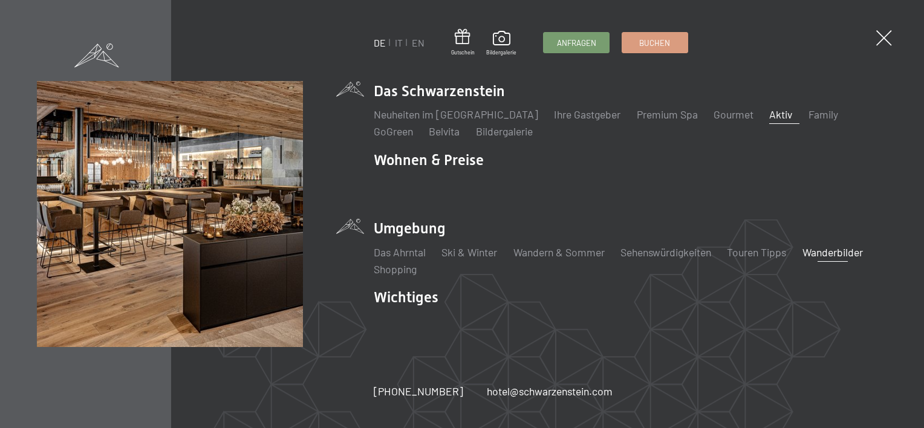  I want to click on a: Gourmet, so click(733, 114).